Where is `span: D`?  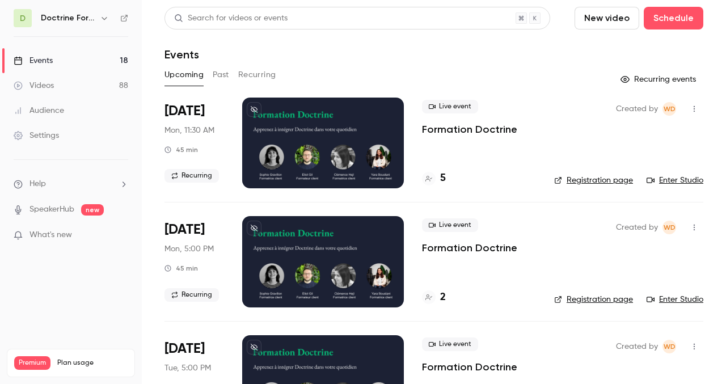 span: D is located at coordinates (23, 18).